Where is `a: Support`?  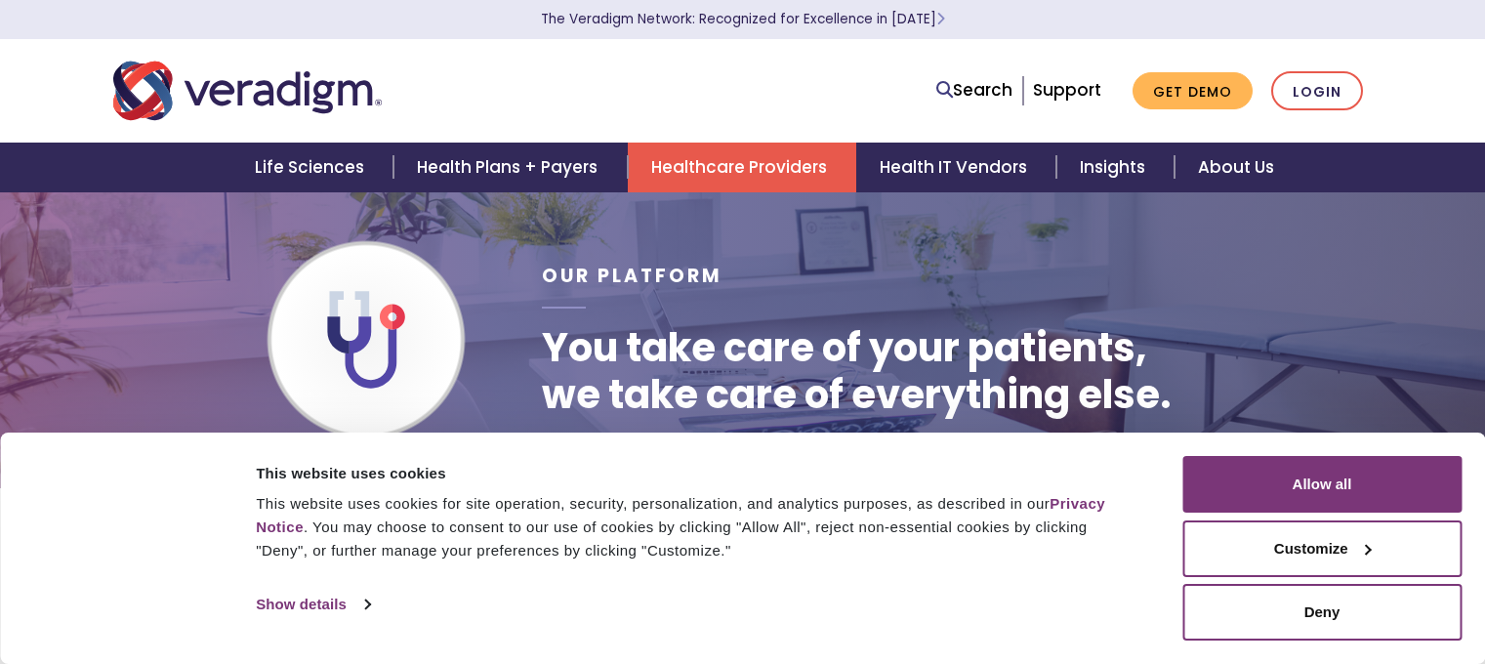
a: Support is located at coordinates (1067, 90).